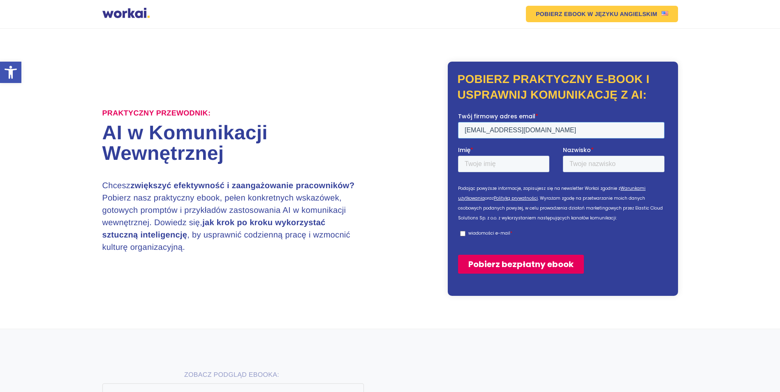  Describe the element at coordinates (155, 52) in the screenshot. I see `input: Twoje nazwisko` at that location.